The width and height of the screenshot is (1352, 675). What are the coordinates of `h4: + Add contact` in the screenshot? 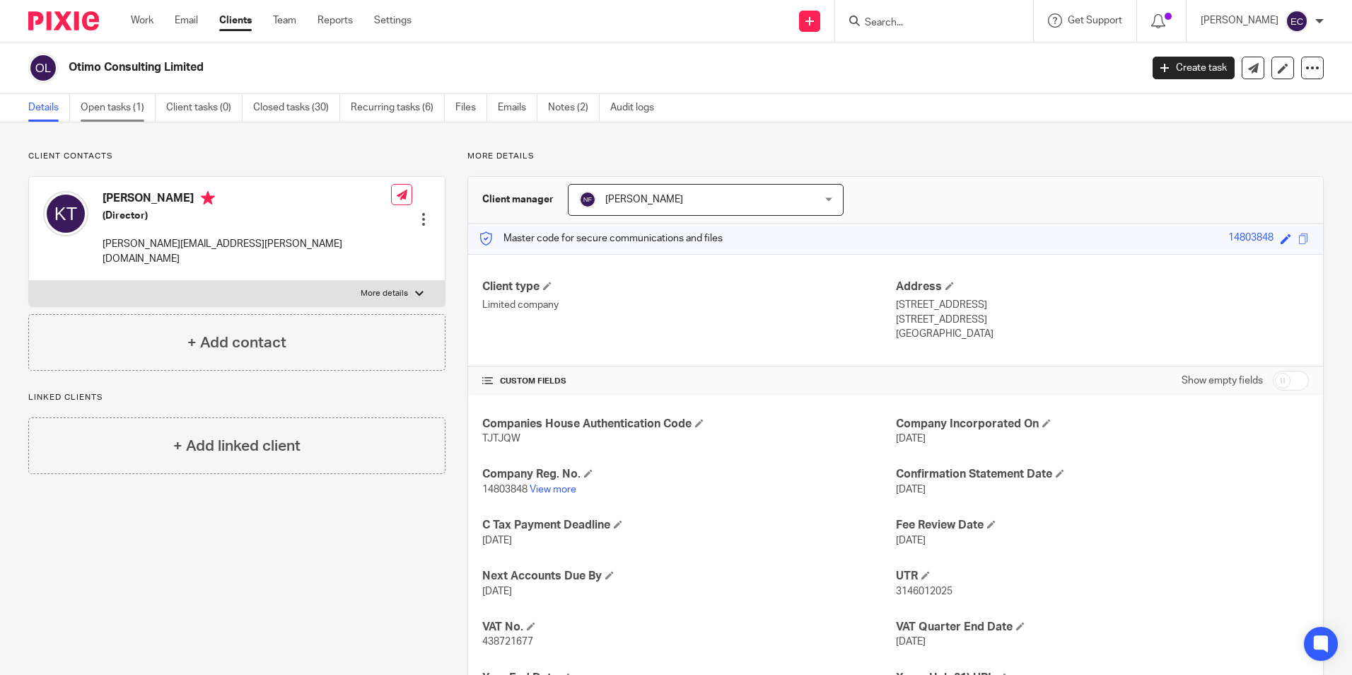 It's located at (237, 342).